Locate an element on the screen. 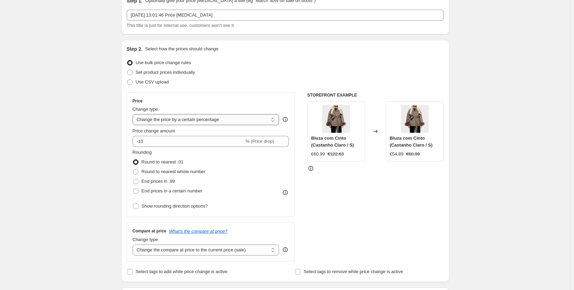 The height and width of the screenshot is (290, 574). input: -15 is located at coordinates (188, 141).